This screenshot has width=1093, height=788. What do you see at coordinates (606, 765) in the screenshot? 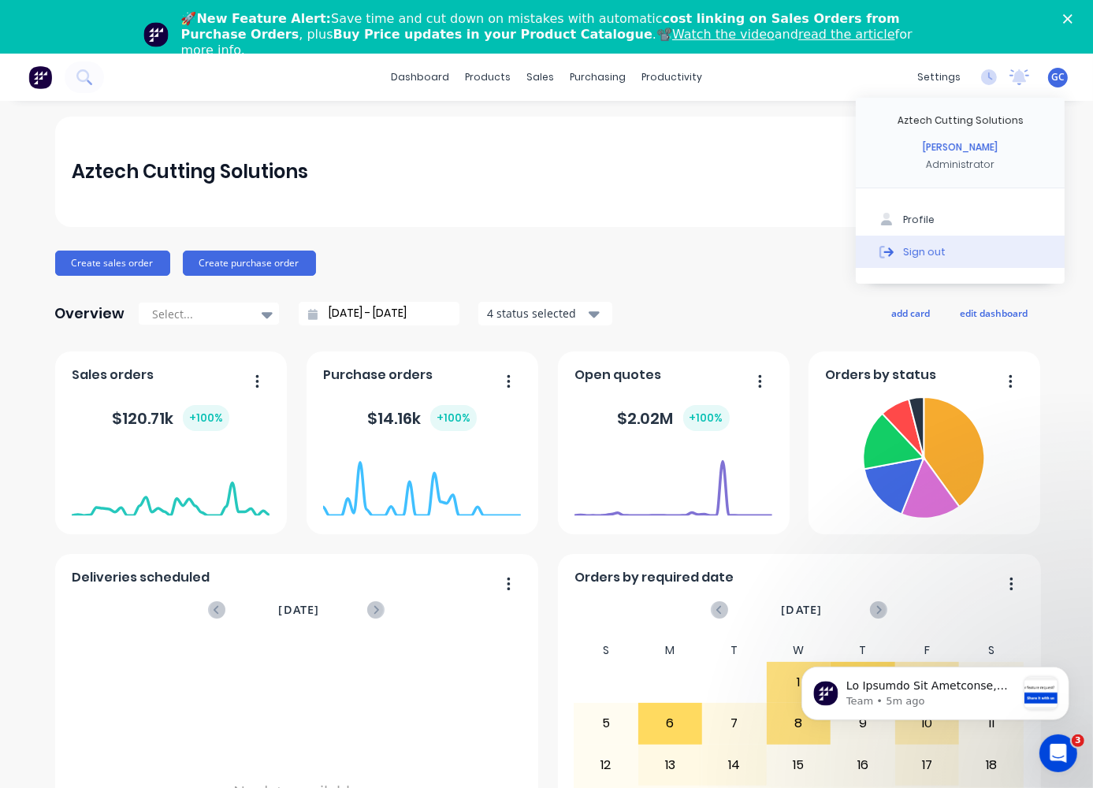
I see `div: 12` at bounding box center [606, 765].